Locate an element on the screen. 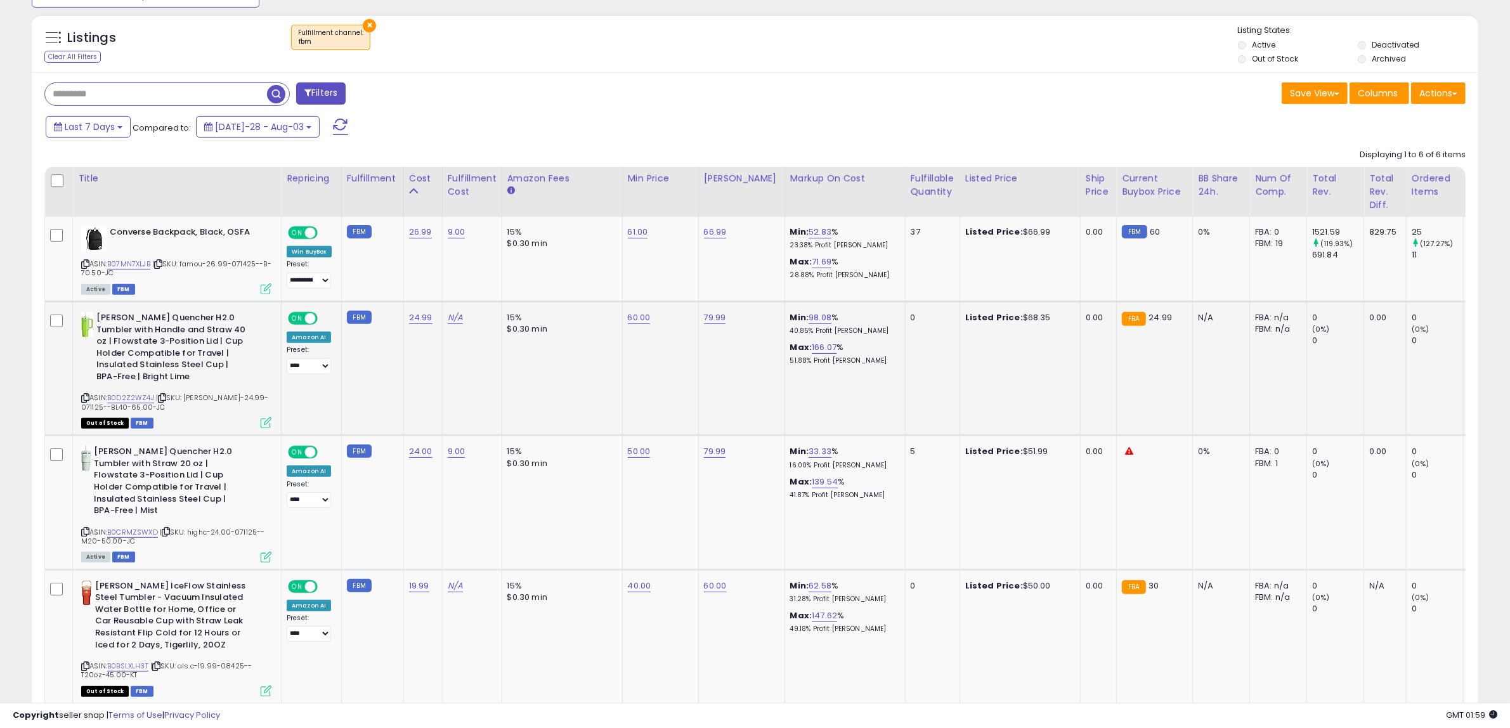  a: 139.54 is located at coordinates (824, 482).